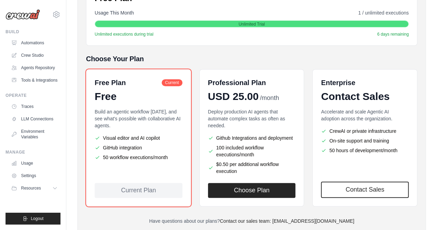 Image resolution: width=437 pixels, height=230 pixels. Describe the element at coordinates (34, 55) in the screenshot. I see `a: Crew Studio` at that location.